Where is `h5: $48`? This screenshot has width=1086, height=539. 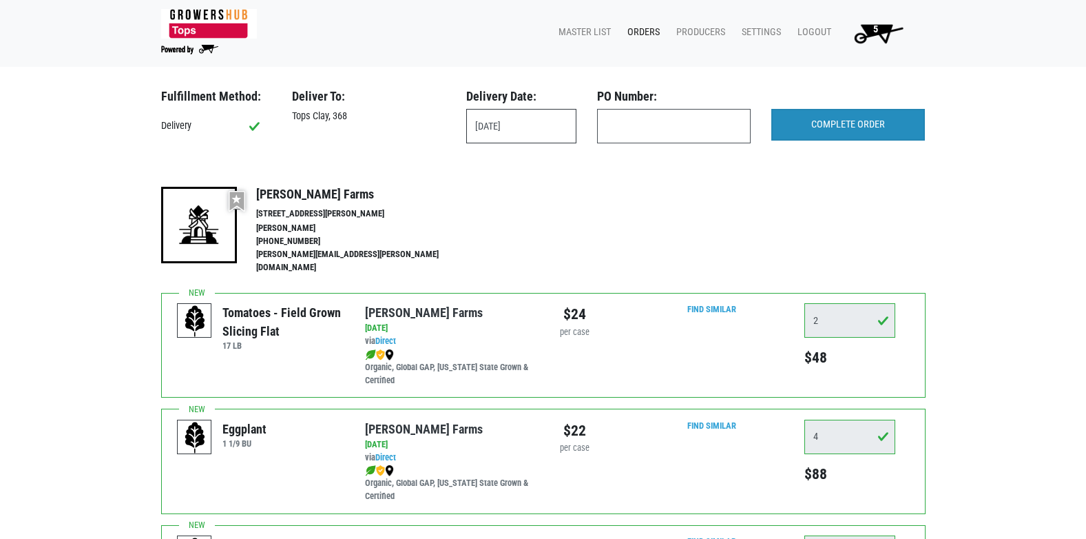
h5: $48 is located at coordinates (850, 358).